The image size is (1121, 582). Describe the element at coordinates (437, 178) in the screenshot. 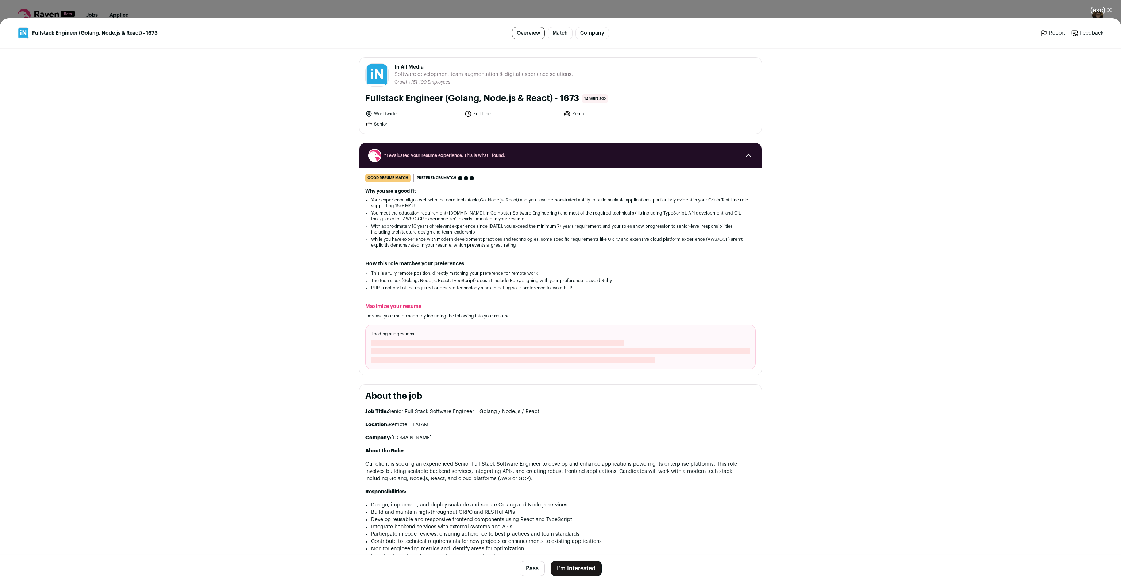

I see `span: Preferences match` at that location.